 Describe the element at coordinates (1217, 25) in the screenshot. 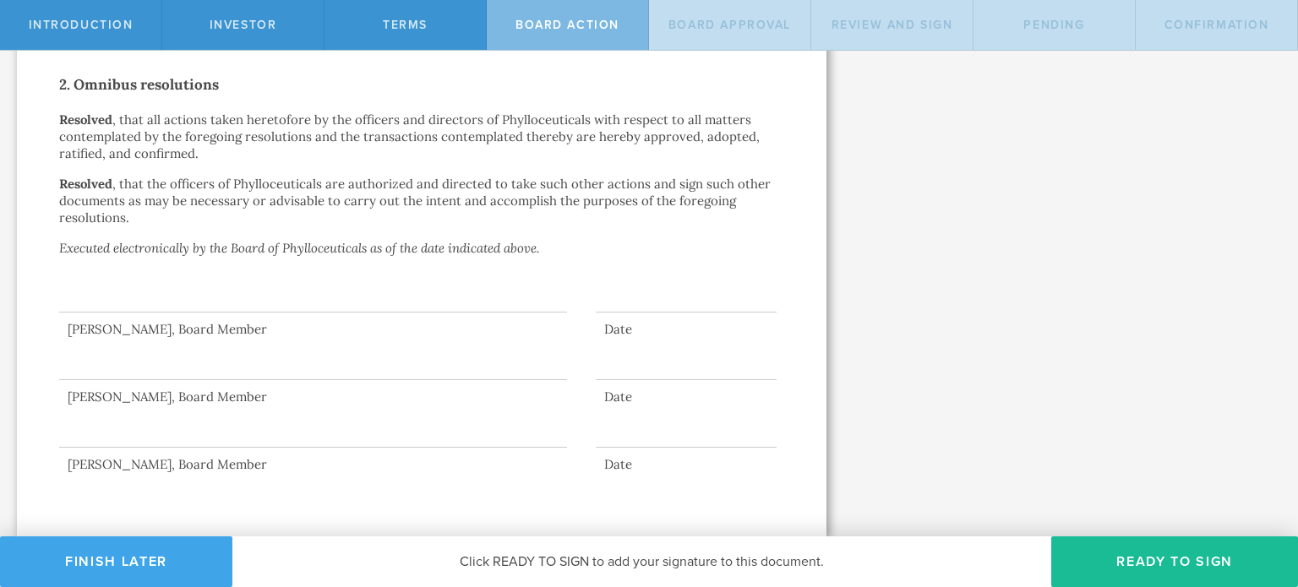

I see `span: Confirmation` at that location.